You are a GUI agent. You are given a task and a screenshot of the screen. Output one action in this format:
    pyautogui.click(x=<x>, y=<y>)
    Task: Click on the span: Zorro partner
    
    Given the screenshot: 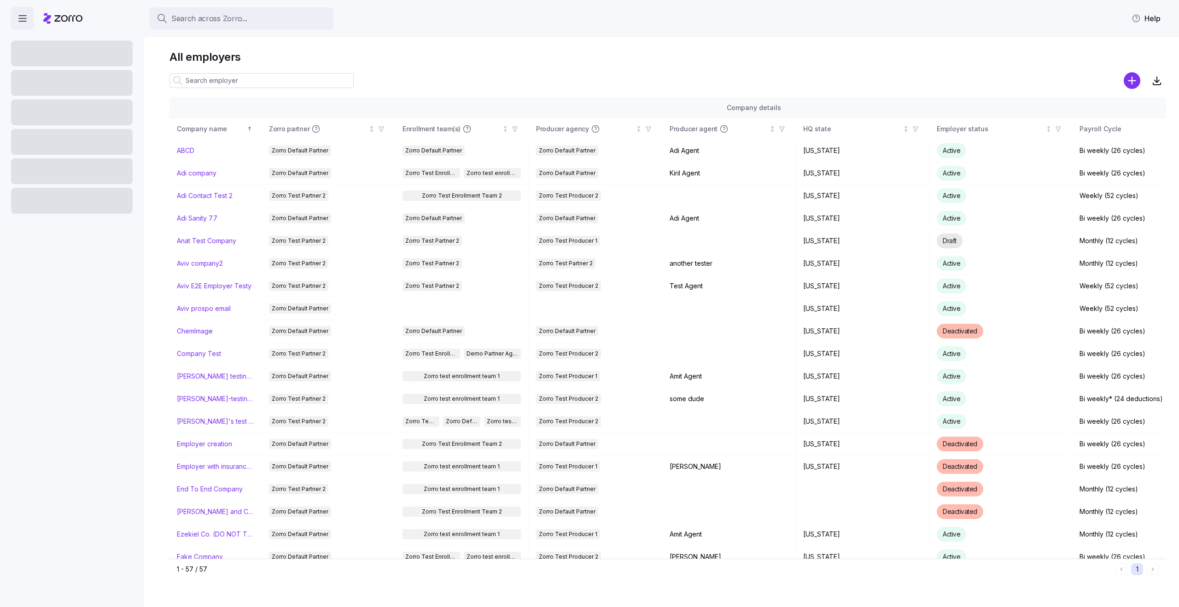 What is the action you would take?
    pyautogui.click(x=289, y=129)
    